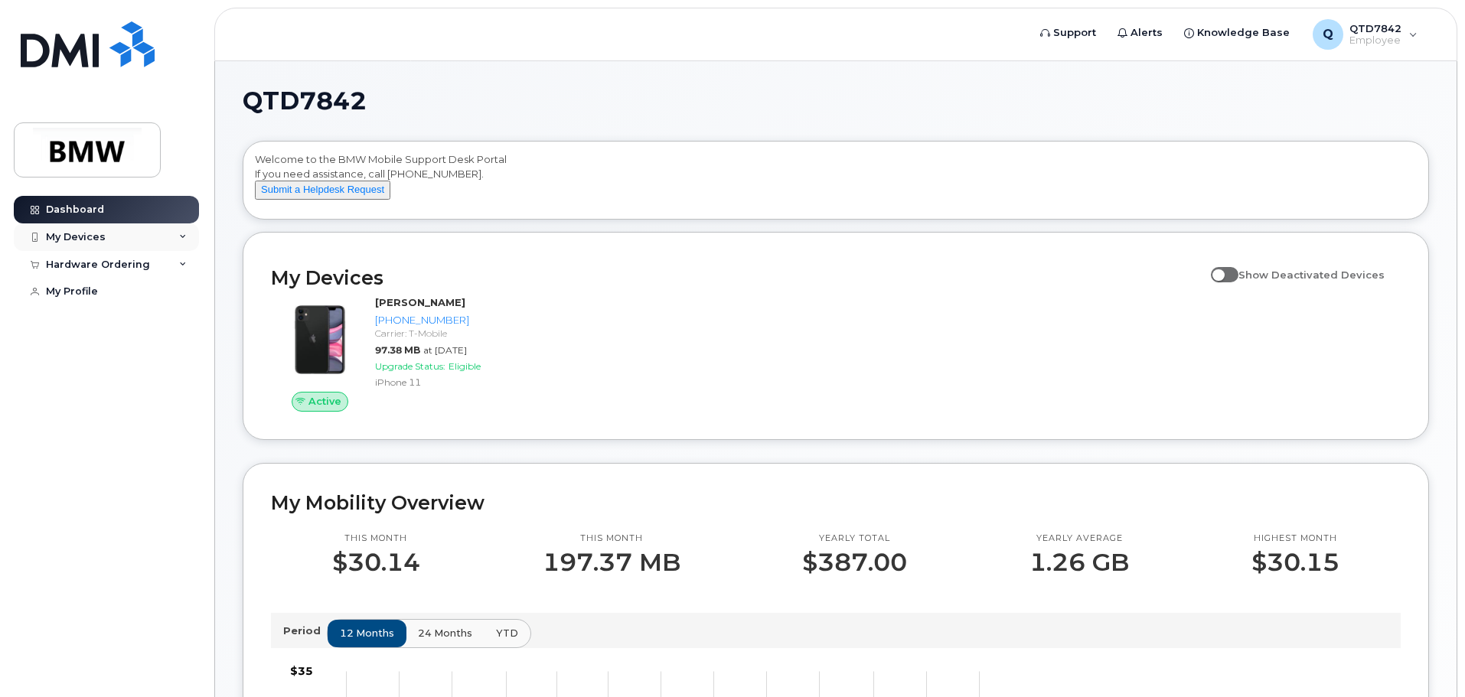 The image size is (1465, 697). I want to click on span: Upgrade Status:, so click(410, 366).